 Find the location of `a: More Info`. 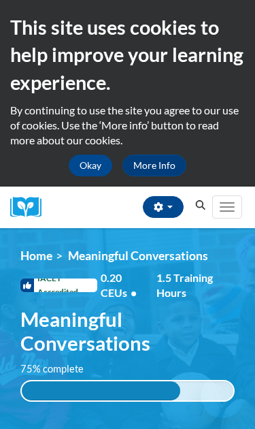

a: More Info is located at coordinates (155, 166).